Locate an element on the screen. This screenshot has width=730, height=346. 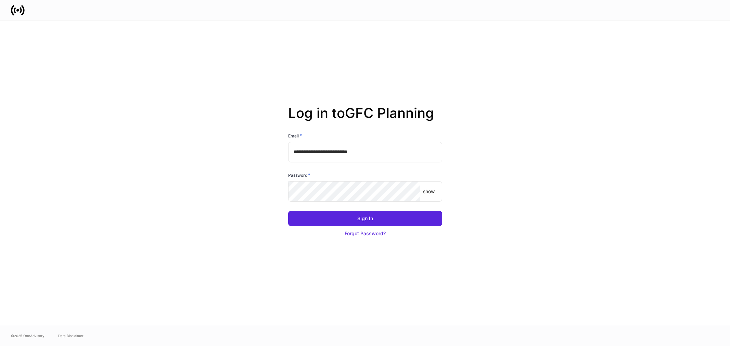
h6: Password is located at coordinates (299, 175).